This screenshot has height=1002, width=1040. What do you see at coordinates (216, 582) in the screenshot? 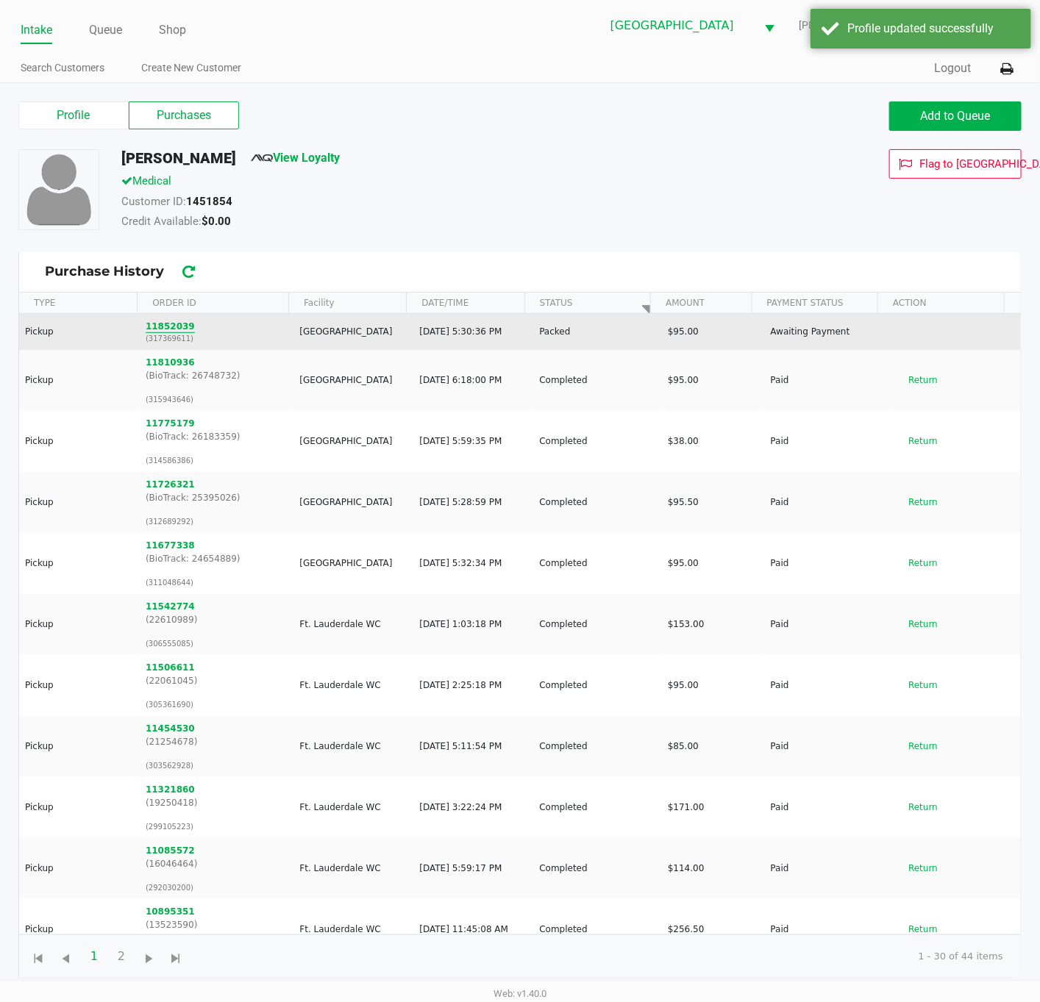
I see `p: (311048644)` at bounding box center [216, 582].